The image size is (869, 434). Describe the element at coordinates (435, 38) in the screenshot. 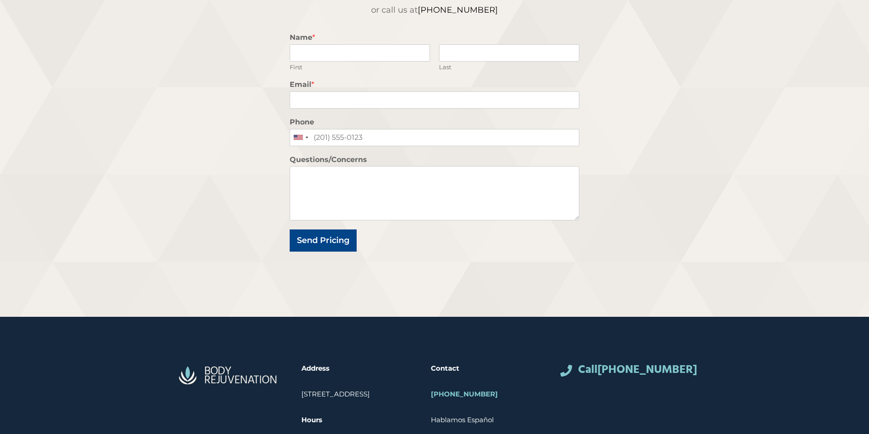

I see `label: Name` at that location.